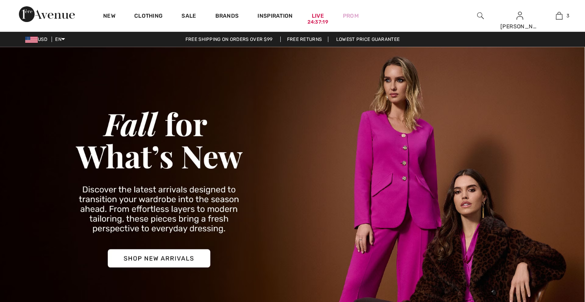 This screenshot has height=302, width=585. I want to click on a: Prom, so click(350, 16).